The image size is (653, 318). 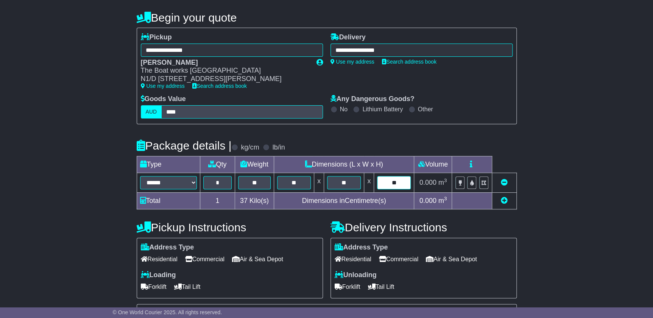 What do you see at coordinates (163, 99) in the screenshot?
I see `label: Goods Value` at bounding box center [163, 99].